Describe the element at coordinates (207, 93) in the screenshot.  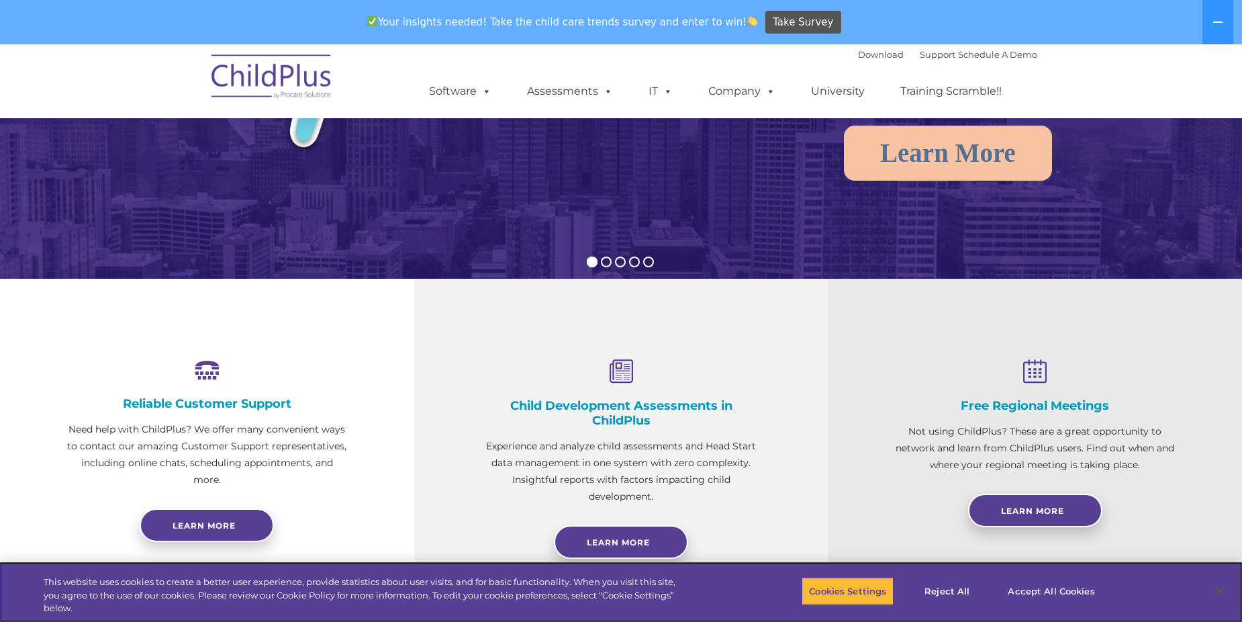
I see `span: Last name` at that location.